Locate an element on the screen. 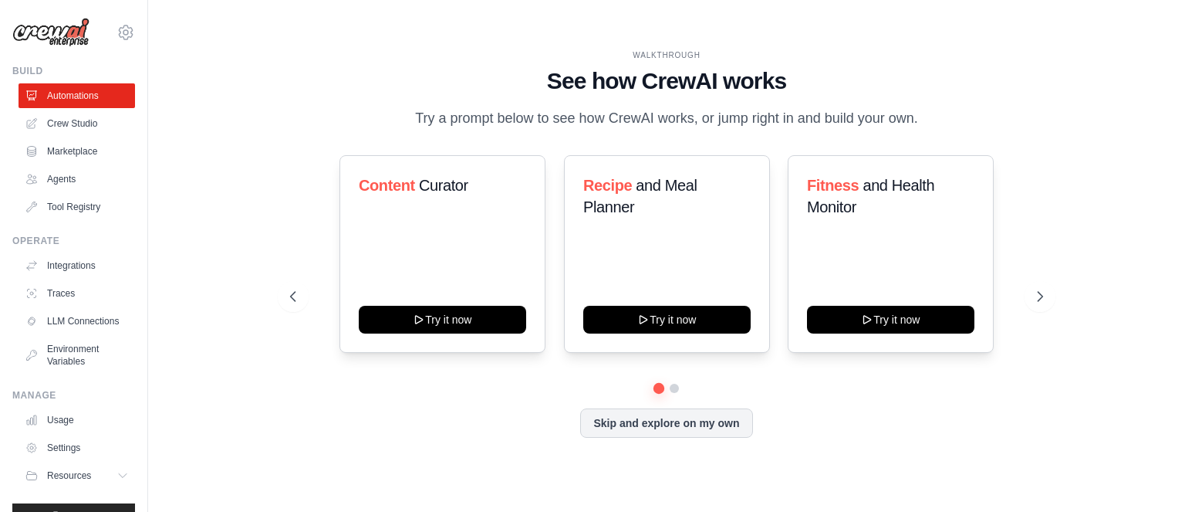 This screenshot has height=512, width=1185. span: Resources is located at coordinates (69, 475).